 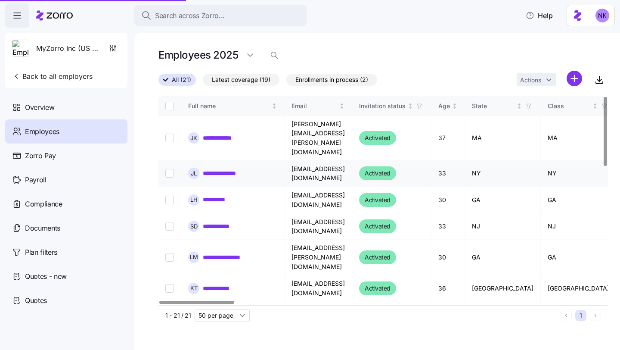 What do you see at coordinates (66, 228) in the screenshot?
I see `a: Documents` at bounding box center [66, 228].